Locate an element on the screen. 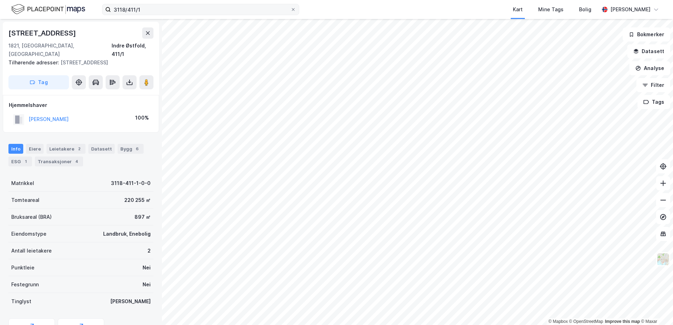  a: Mapbox is located at coordinates (558, 322).